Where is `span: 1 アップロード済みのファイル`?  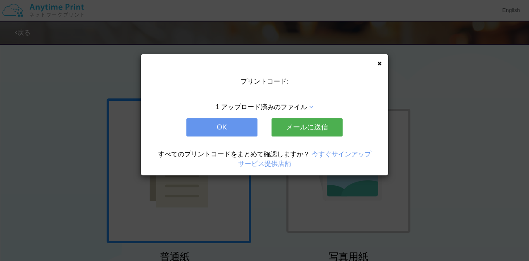 span: 1 アップロード済みのファイル is located at coordinates (261, 107).